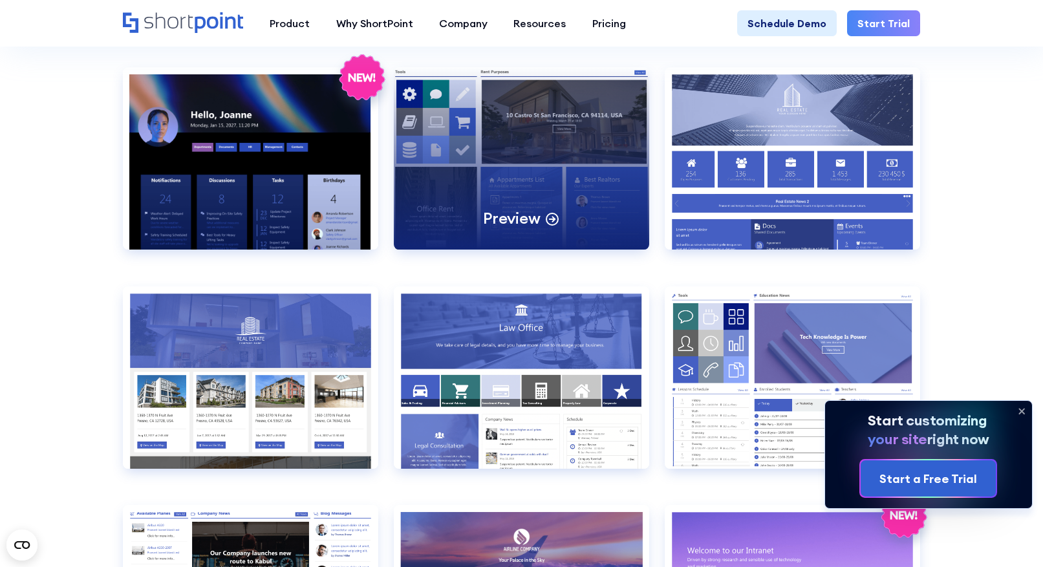 This screenshot has width=1043, height=567. What do you see at coordinates (250, 388) in the screenshot?
I see `a: Documents 3` at bounding box center [250, 388].